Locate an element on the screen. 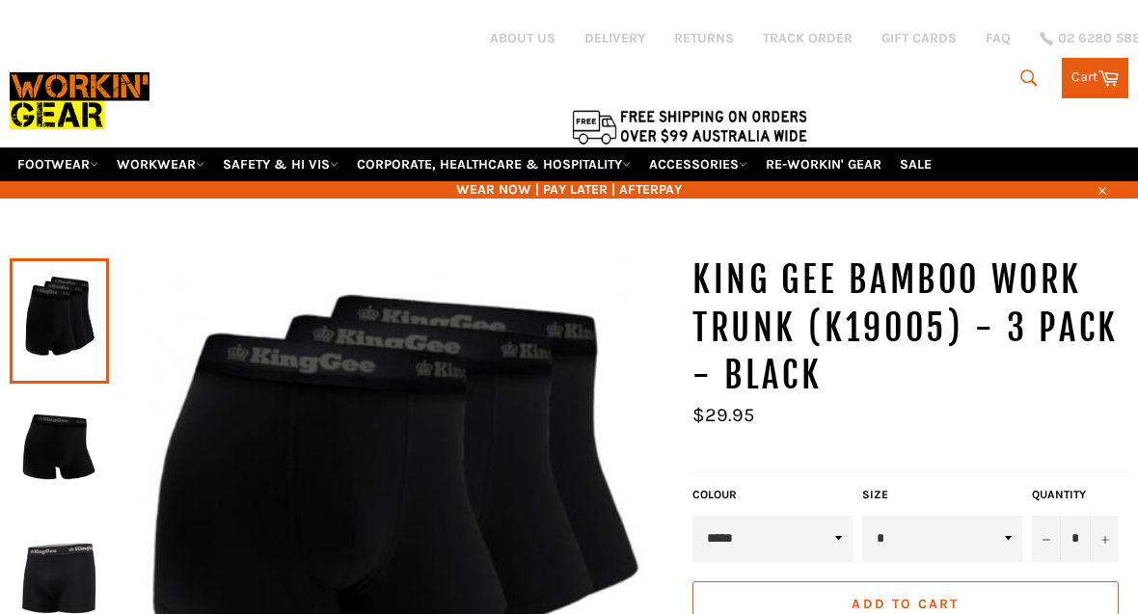  a: RE-WORKIN' GEAR is located at coordinates (823, 164).